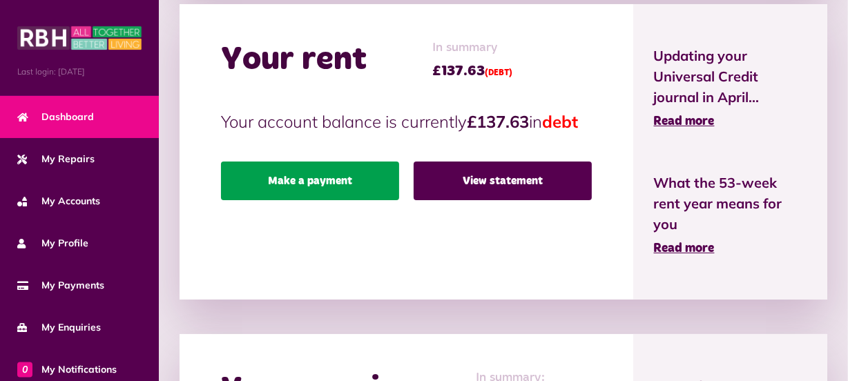 The image size is (848, 381). What do you see at coordinates (25, 369) in the screenshot?
I see `span: 0` at bounding box center [25, 369].